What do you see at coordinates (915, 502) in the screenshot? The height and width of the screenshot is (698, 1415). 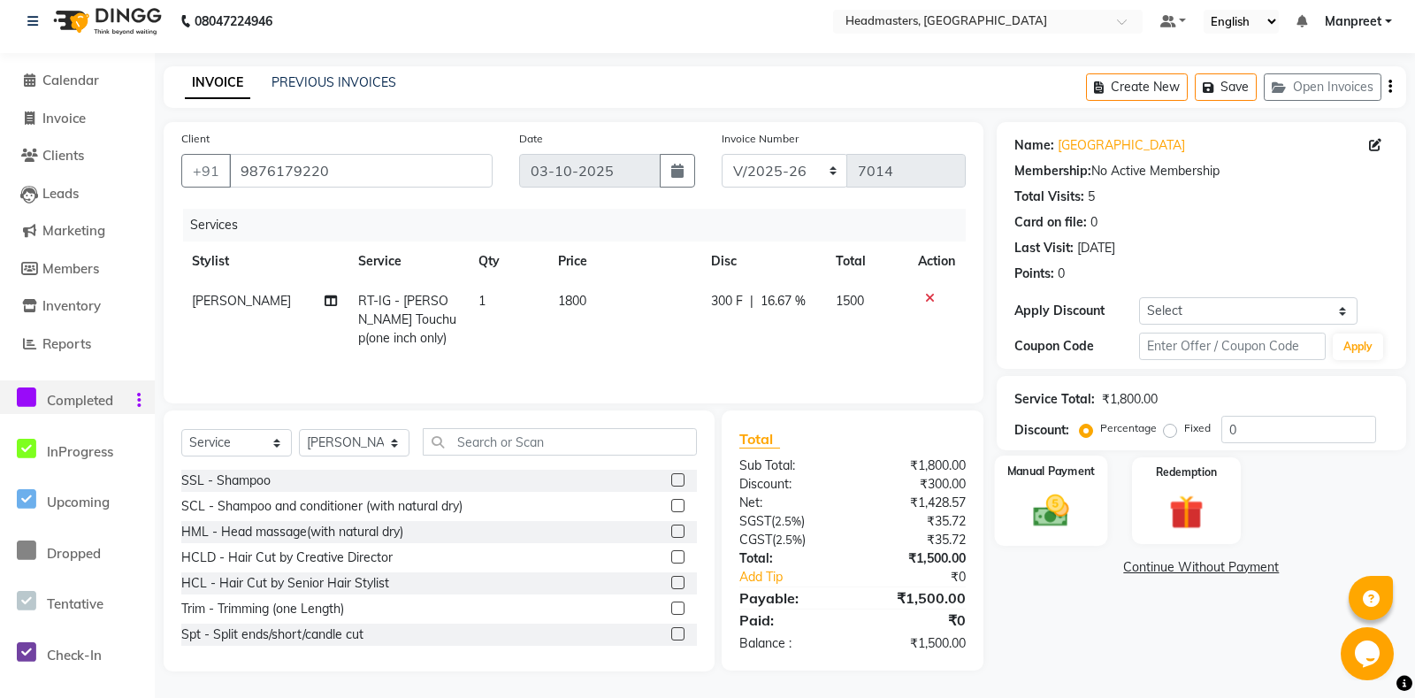 I see `div: ₹1,428.57` at bounding box center [915, 502].